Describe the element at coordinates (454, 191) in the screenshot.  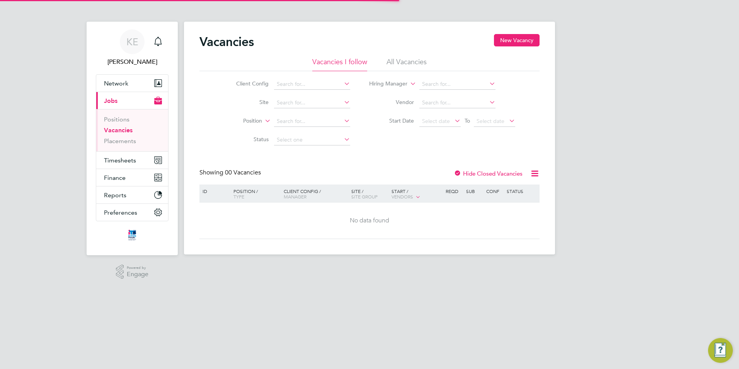
I see `div: Reqd` at that location.